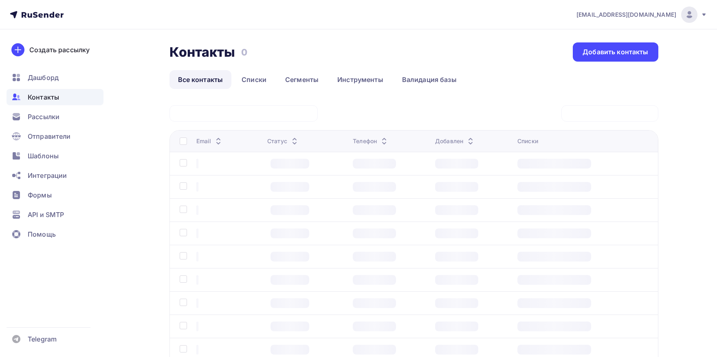  What do you see at coordinates (40, 195) in the screenshot?
I see `span: Формы` at bounding box center [40, 195].